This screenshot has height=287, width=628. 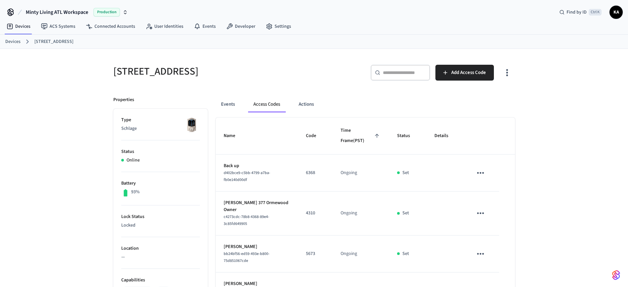 I want to click on button: Add Access Code, so click(x=464, y=73).